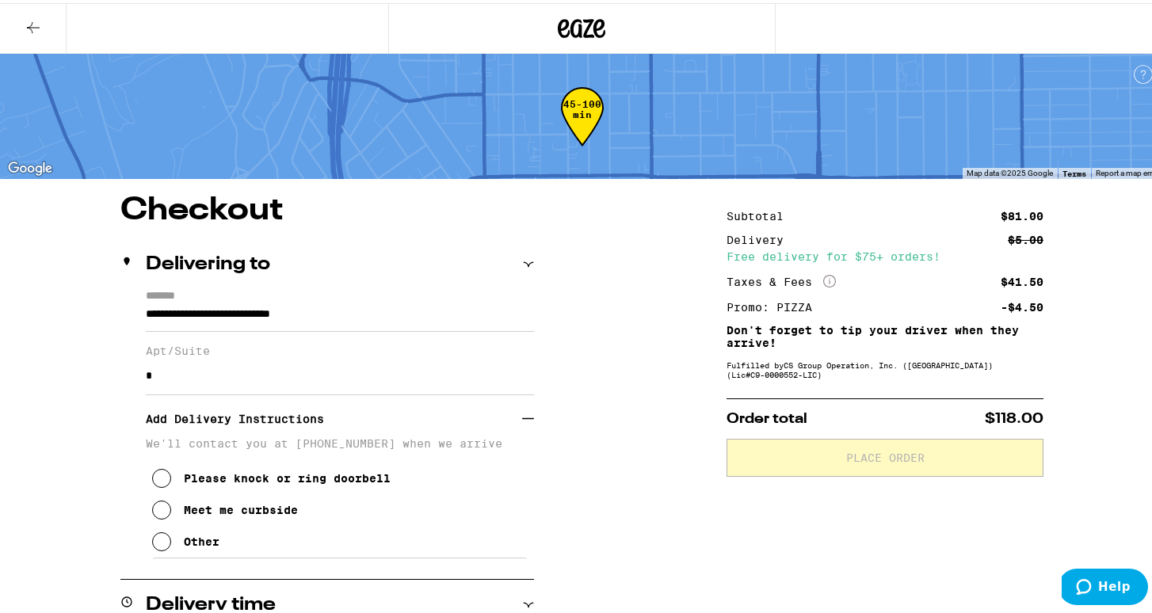  What do you see at coordinates (287, 475) in the screenshot?
I see `div: Please knock or ring doorbell` at bounding box center [287, 475].